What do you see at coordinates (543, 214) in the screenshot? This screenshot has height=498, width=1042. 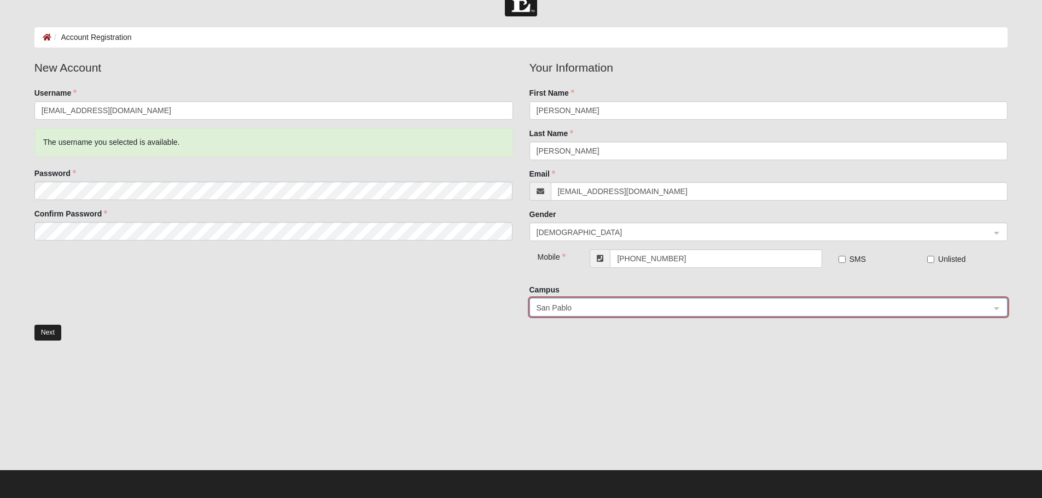 I see `label: Gender` at bounding box center [543, 214].